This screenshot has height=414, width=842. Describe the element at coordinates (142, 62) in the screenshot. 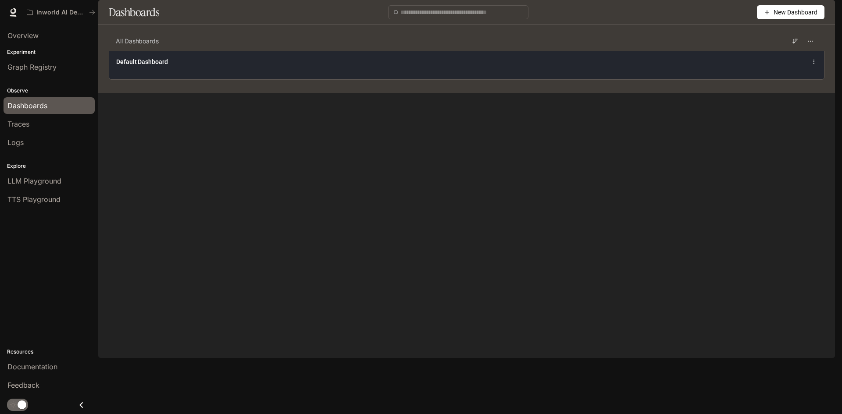

I see `a: Default Dashboard` at that location.